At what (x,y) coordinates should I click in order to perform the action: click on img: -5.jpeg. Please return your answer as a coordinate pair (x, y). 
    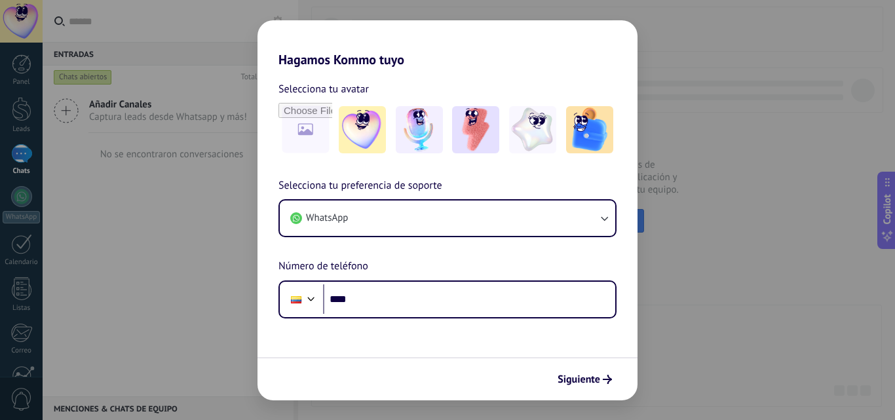
    Looking at the image, I should click on (590, 130).